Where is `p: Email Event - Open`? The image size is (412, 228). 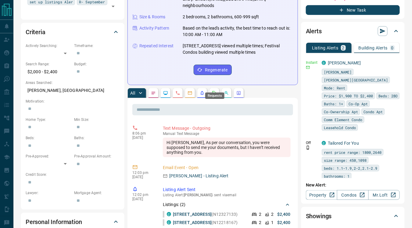
p: Email Event - Open is located at coordinates (227, 167).